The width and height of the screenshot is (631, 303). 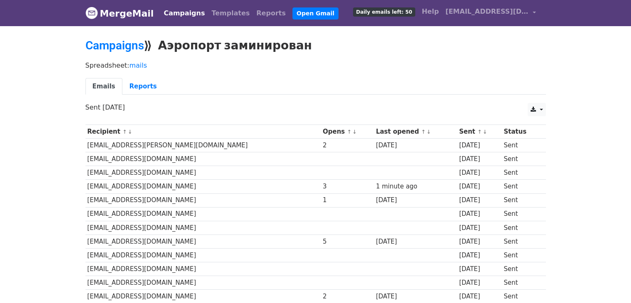 I want to click on img: MergeMail logo, so click(x=92, y=13).